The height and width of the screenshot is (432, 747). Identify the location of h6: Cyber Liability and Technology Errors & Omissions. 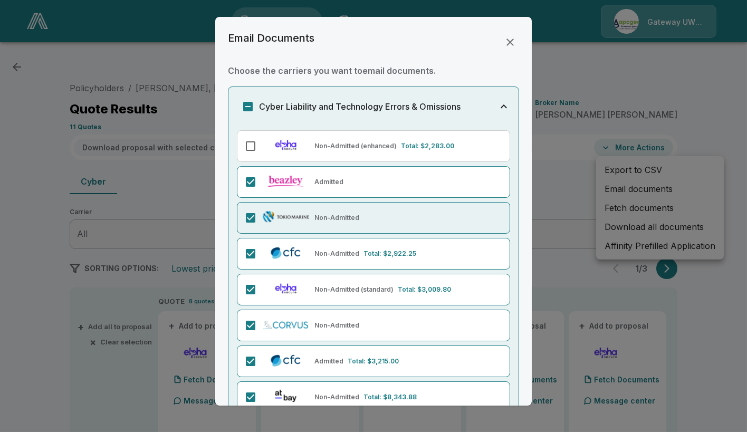
(360, 107).